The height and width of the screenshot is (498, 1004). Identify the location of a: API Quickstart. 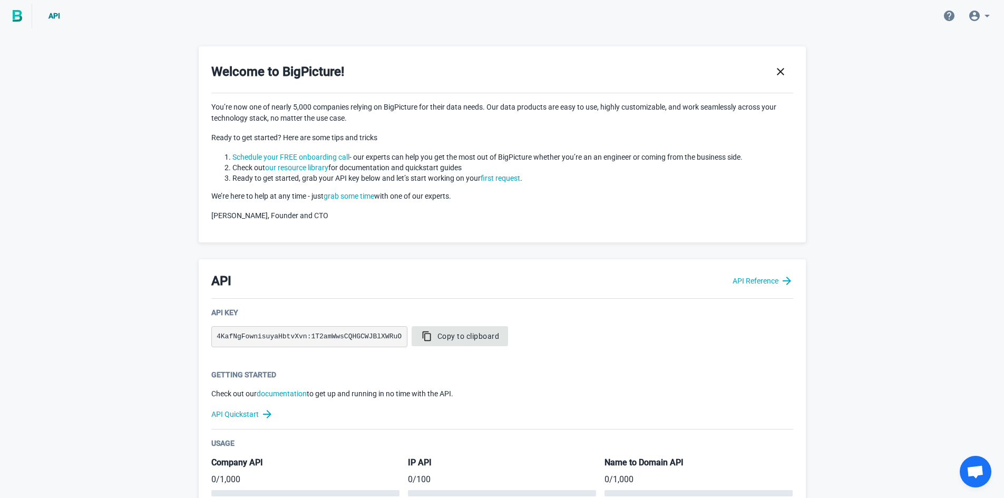
(502, 414).